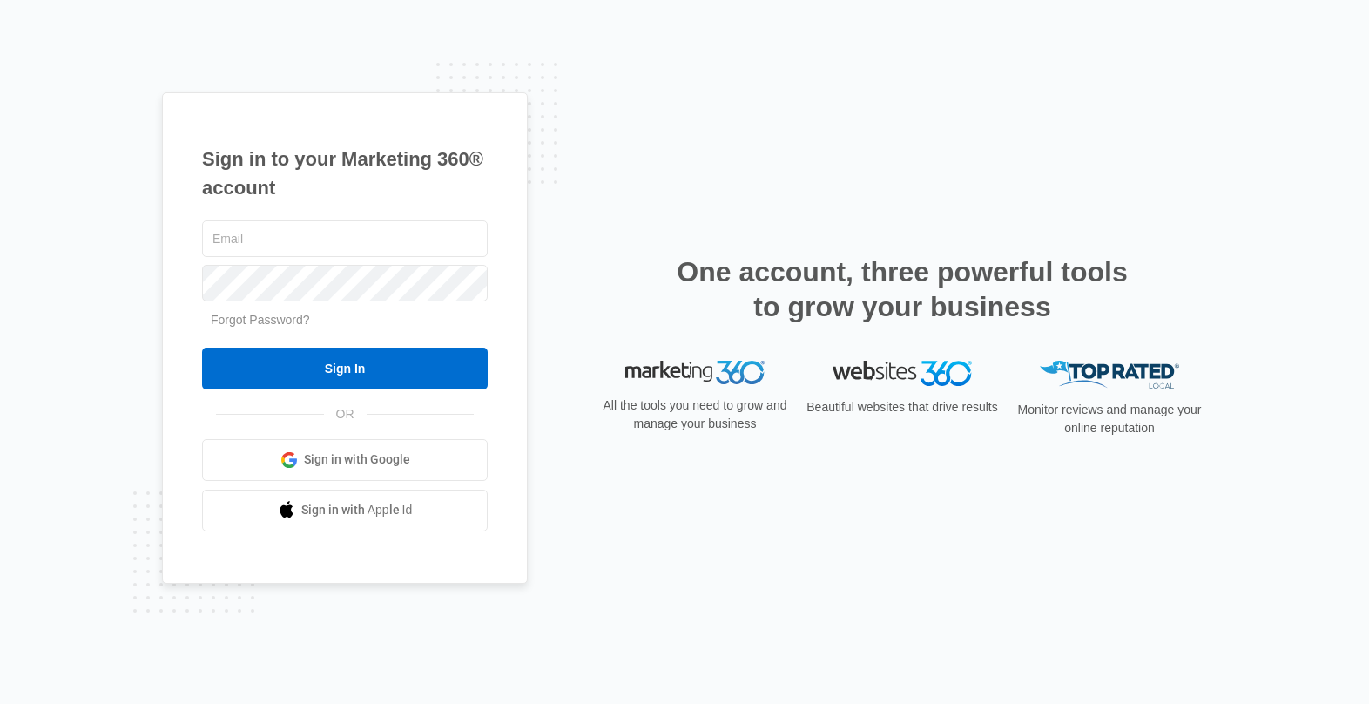 Image resolution: width=1369 pixels, height=704 pixels. What do you see at coordinates (345, 173) in the screenshot?
I see `h1: Sign in to your Marketing 360® account` at bounding box center [345, 173].